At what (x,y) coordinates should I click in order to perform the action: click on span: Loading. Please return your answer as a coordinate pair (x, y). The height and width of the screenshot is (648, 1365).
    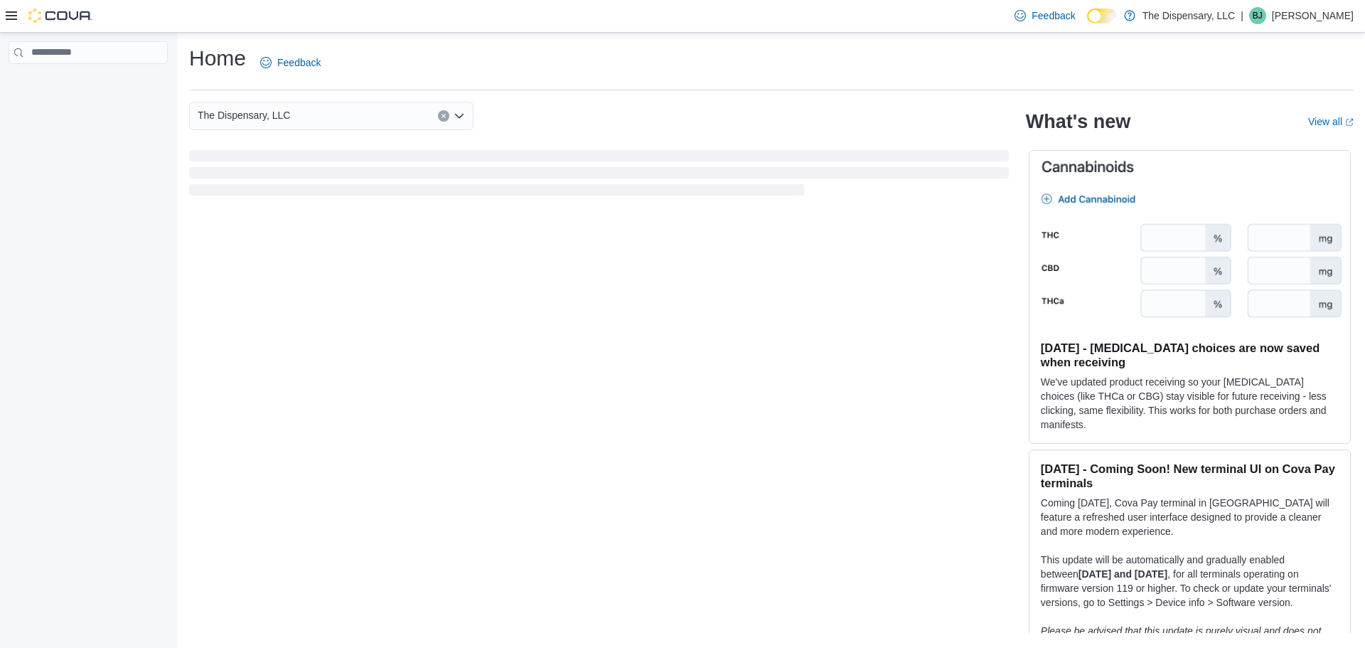
    Looking at the image, I should click on (599, 176).